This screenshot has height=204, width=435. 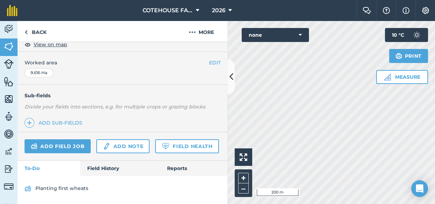 I want to click on img: svg+xml;base64,PHN2ZyB4bWxucz0iaHR0cDovL3d3dy53My5vcmcvMjAwMC9zdmciIHdpZHRoPSI5IiBoZWlnaHQ9IjI0Ii..., so click(x=26, y=32).